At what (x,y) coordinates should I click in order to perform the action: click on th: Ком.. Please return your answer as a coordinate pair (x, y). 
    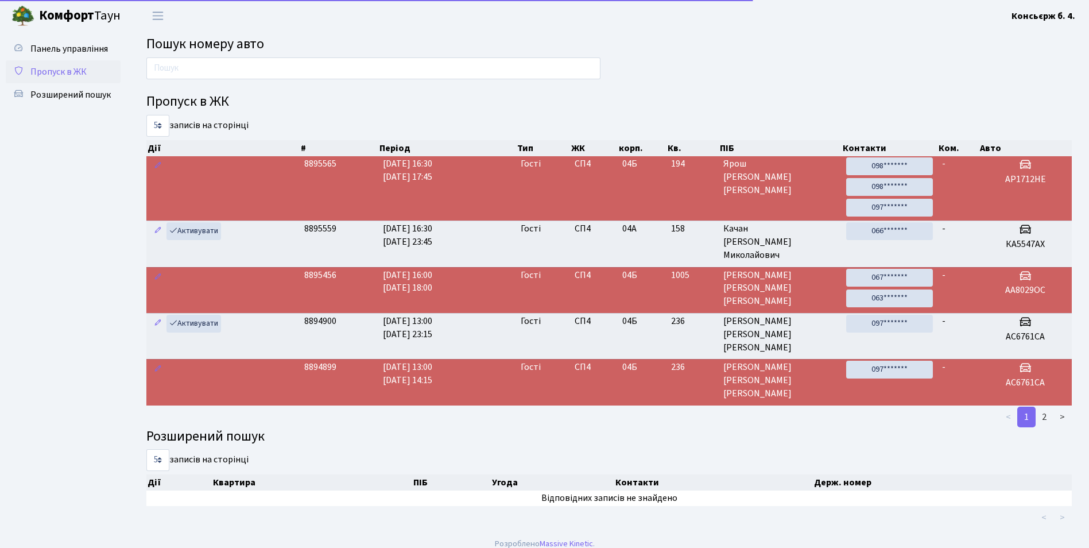
    Looking at the image, I should click on (958, 148).